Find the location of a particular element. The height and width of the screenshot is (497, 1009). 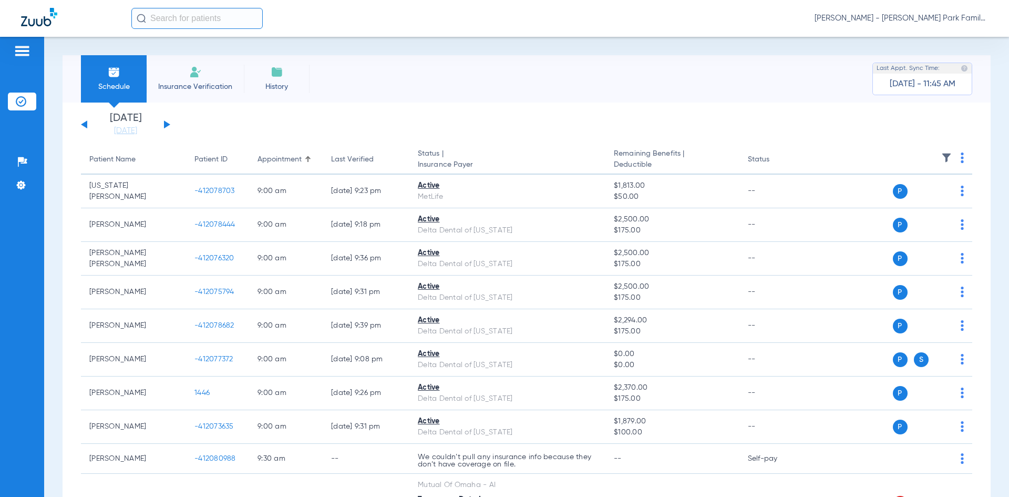

span: Schedule is located at coordinates (114, 87).